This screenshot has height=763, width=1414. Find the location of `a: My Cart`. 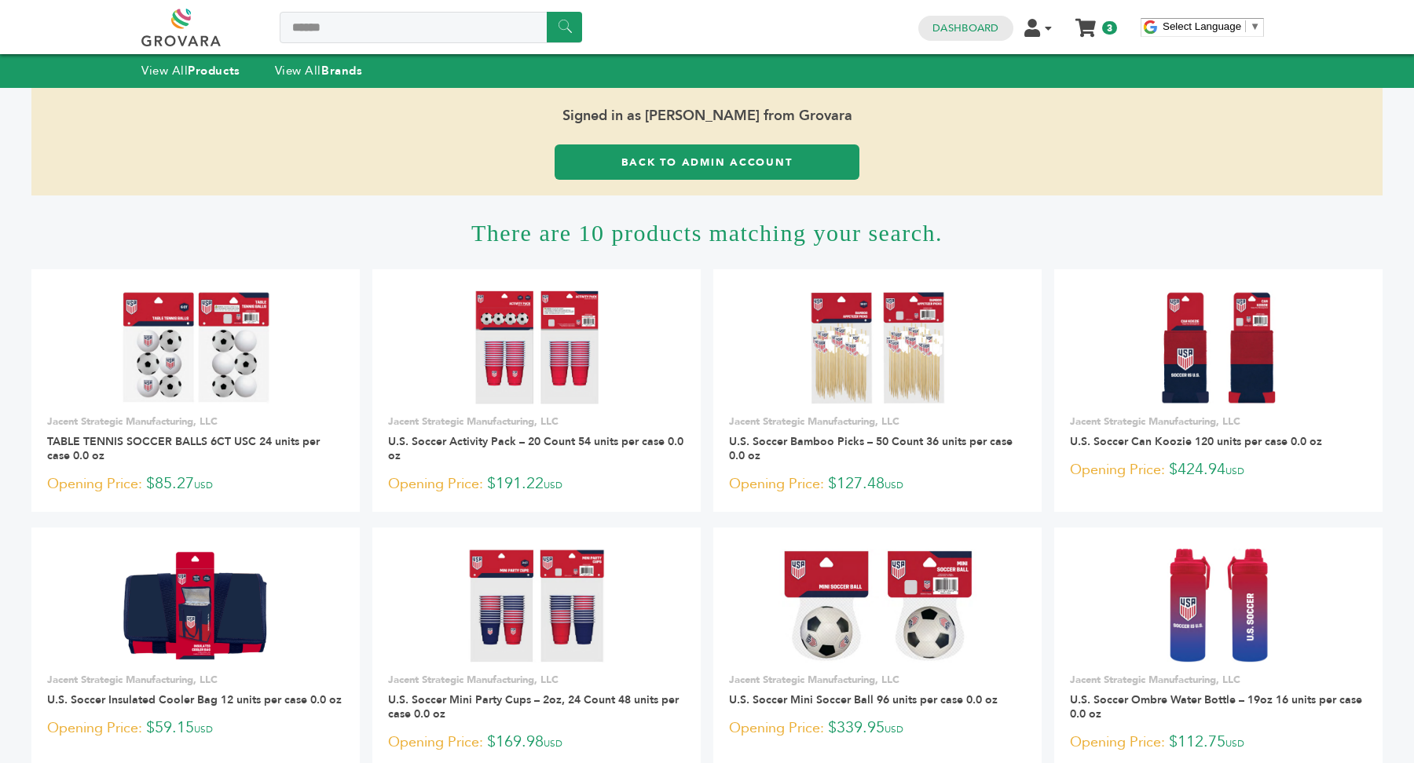

a: My Cart is located at coordinates (1085, 22).